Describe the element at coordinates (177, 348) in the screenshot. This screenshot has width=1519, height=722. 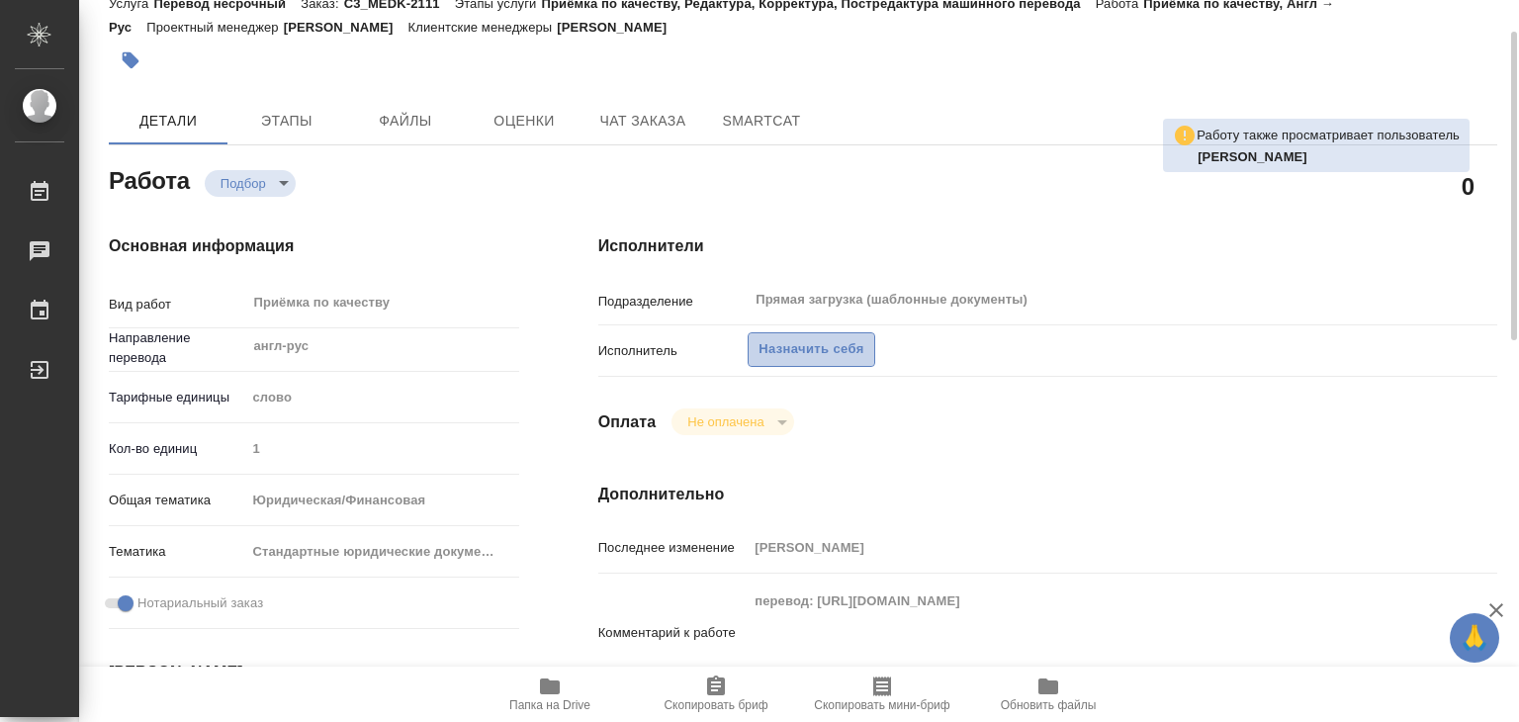
I see `p: Направление перевода` at that location.